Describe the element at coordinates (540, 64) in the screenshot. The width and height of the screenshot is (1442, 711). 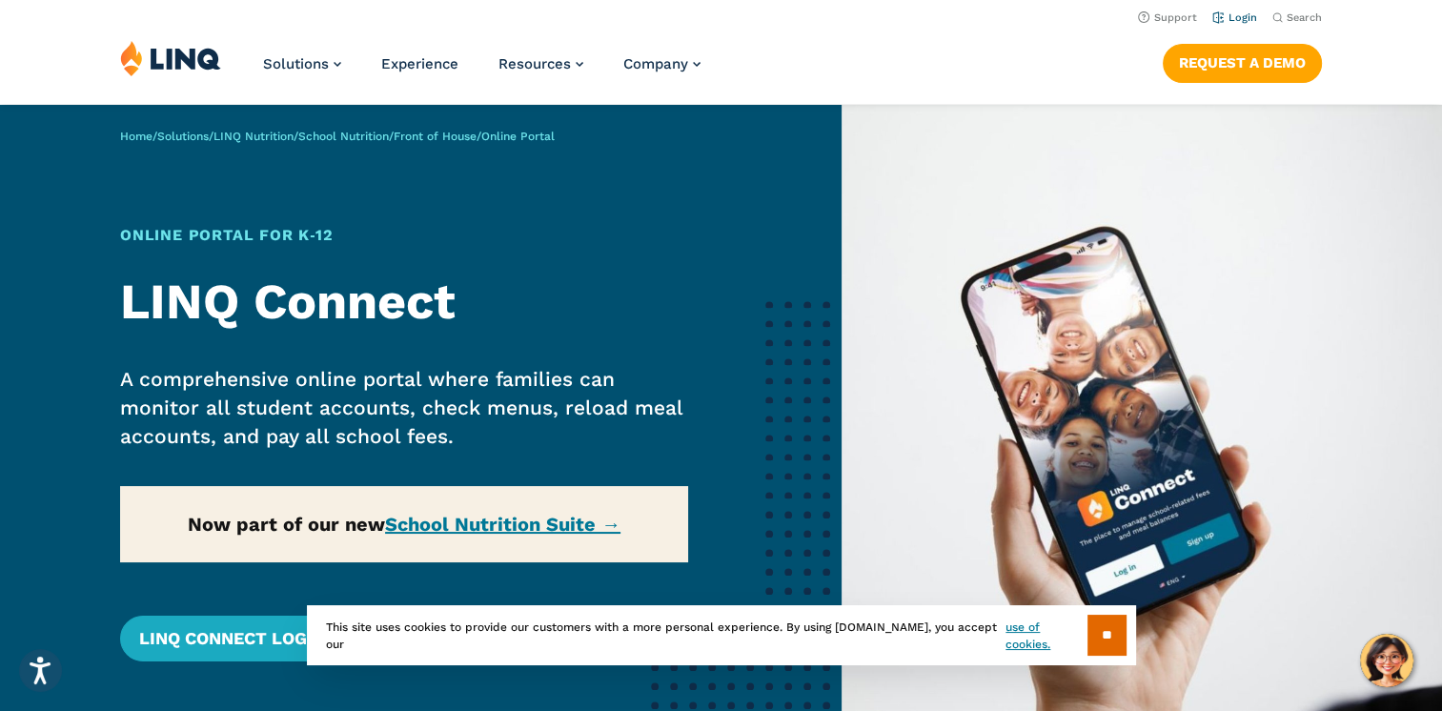
I see `a: Resources` at that location.